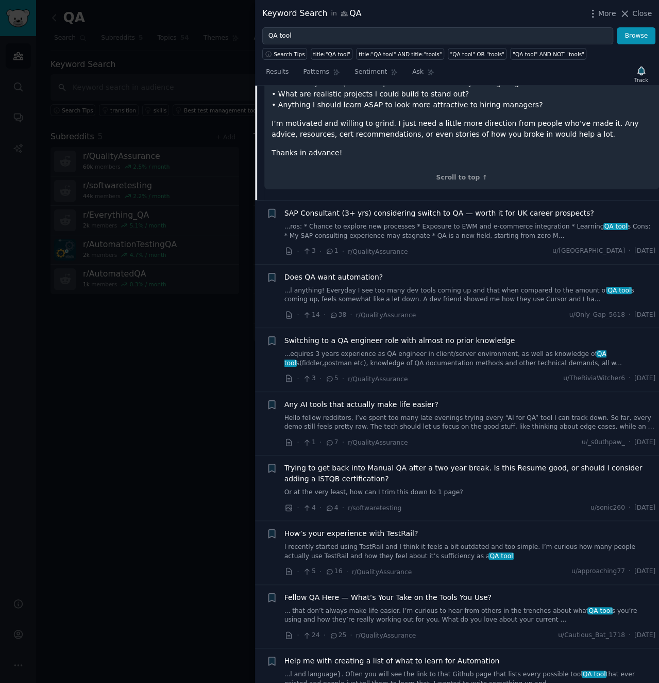 This screenshot has height=683, width=659. What do you see at coordinates (338, 635) in the screenshot?
I see `span: 25` at bounding box center [338, 635].